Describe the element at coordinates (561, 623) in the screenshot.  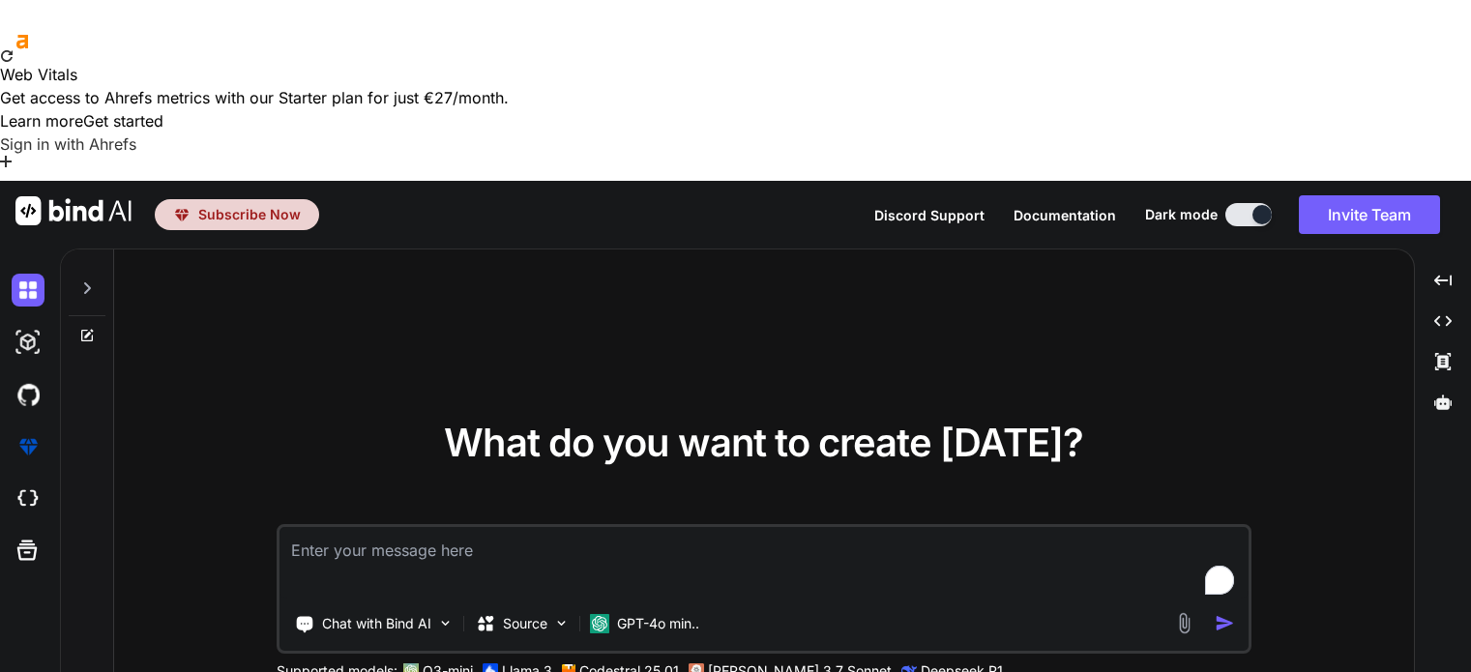
I see `img: Pick Models` at that location.